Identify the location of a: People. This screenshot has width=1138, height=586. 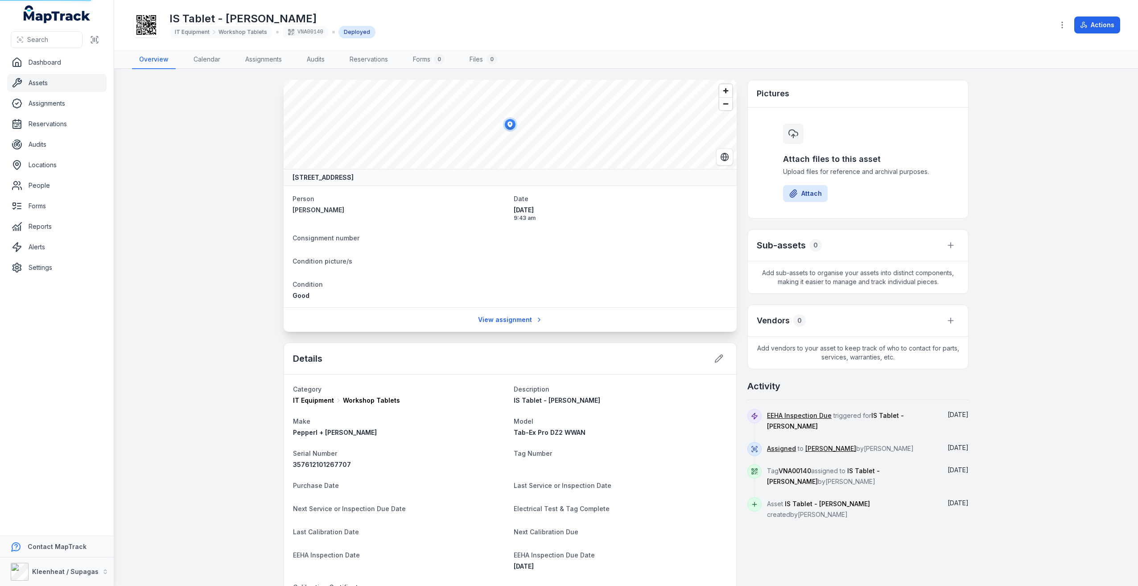
(57, 185).